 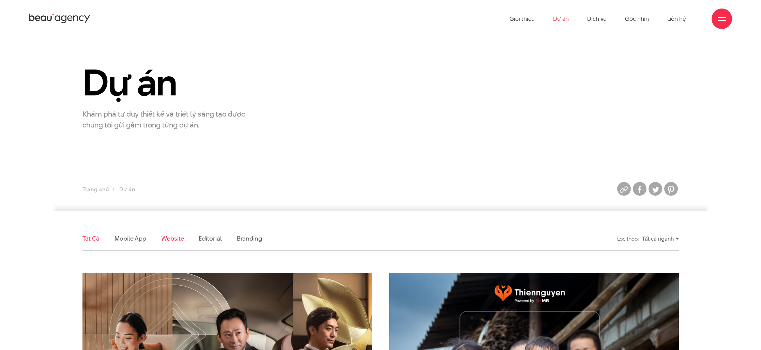 What do you see at coordinates (96, 189) in the screenshot?
I see `a: Trang chủ` at bounding box center [96, 189].